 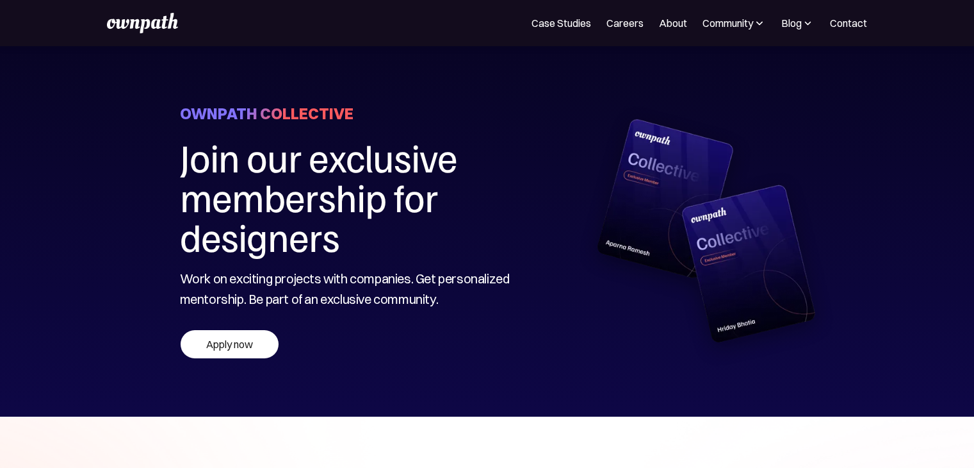 What do you see at coordinates (230, 343) in the screenshot?
I see `a: Apply now` at bounding box center [230, 343].